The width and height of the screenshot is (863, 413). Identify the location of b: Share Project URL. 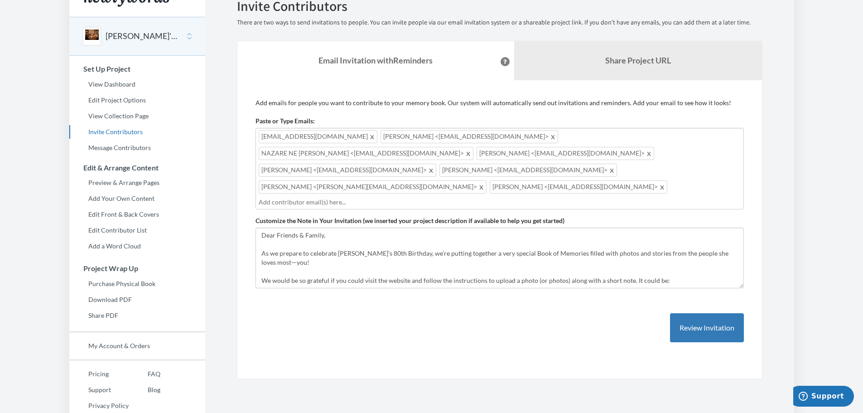
(638, 60).